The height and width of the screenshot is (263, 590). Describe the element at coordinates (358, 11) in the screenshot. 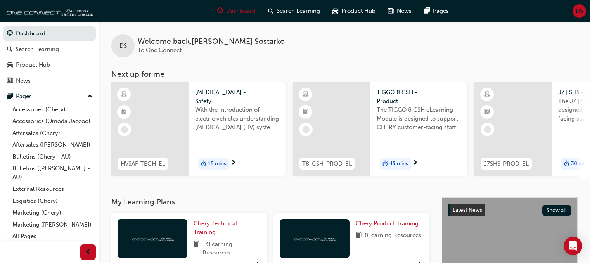

I see `span: Product Hub` at that location.